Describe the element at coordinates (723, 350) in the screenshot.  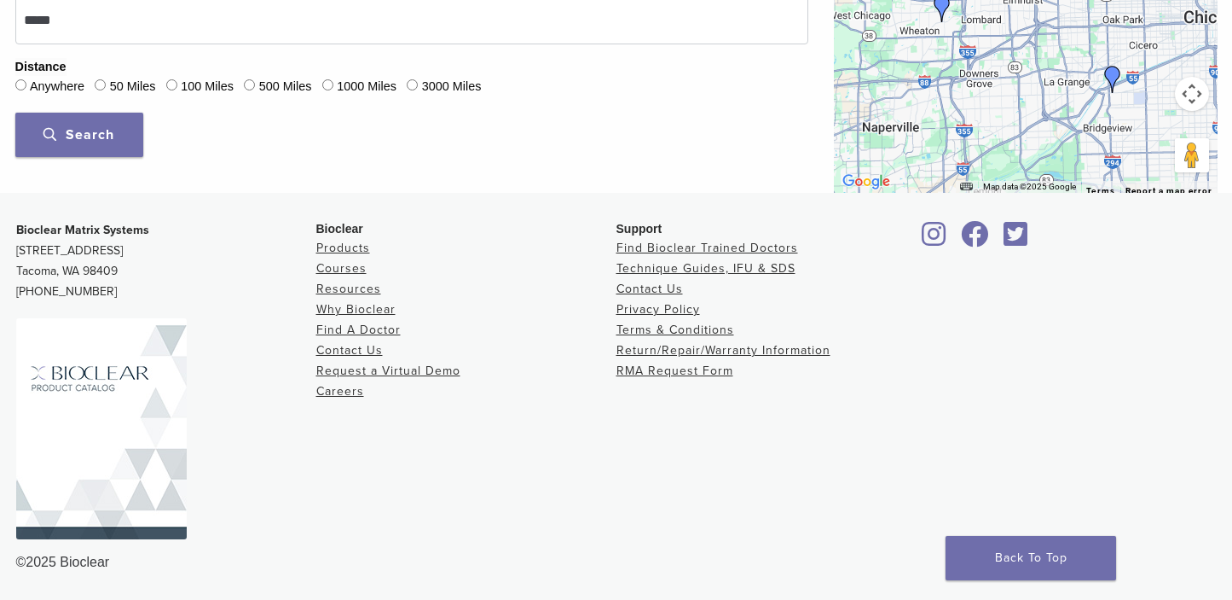
I see `a: Return/Repair/Warranty Information` at that location.